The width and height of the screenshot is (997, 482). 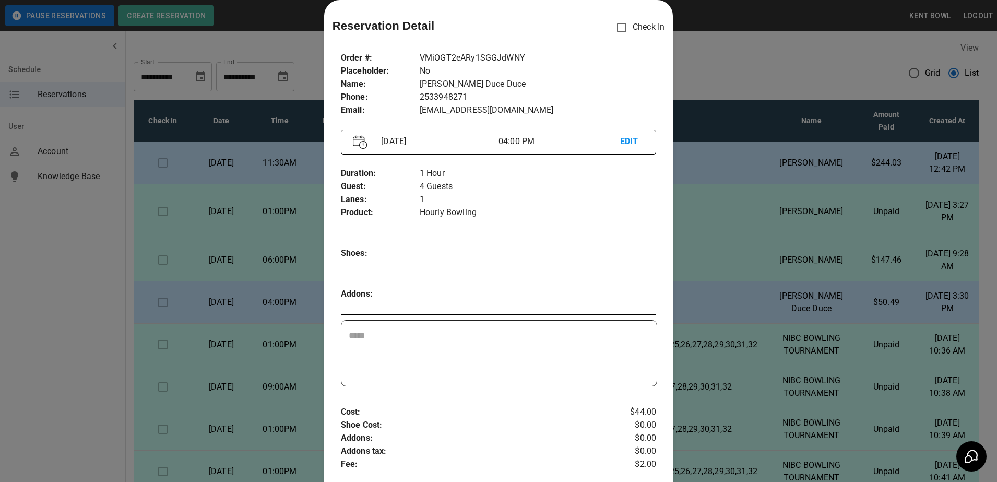 What do you see at coordinates (473, 464) in the screenshot?
I see `p: Fee :` at bounding box center [473, 464].